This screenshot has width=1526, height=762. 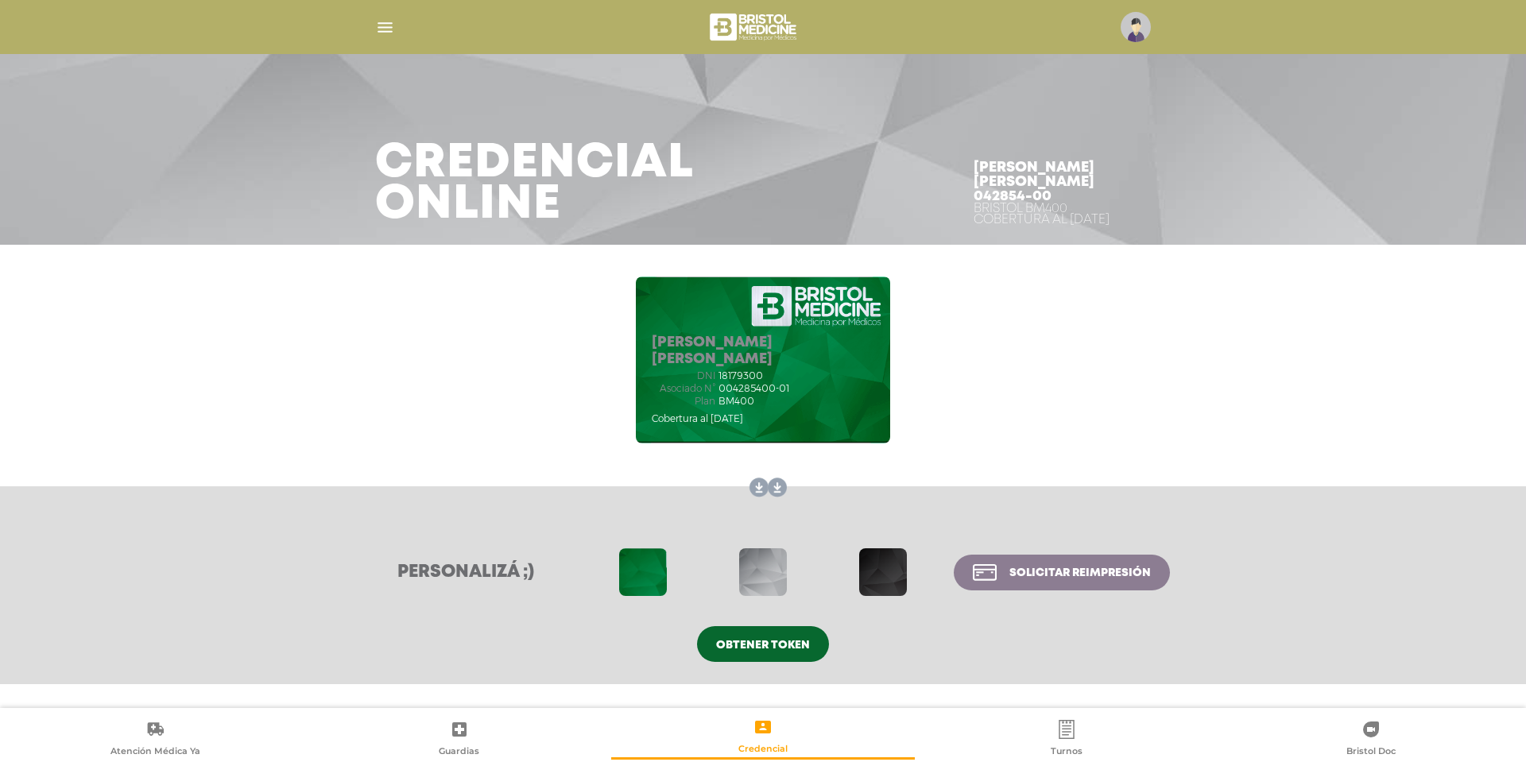 What do you see at coordinates (1371, 753) in the screenshot?
I see `span: Bristol Doc` at bounding box center [1371, 753].